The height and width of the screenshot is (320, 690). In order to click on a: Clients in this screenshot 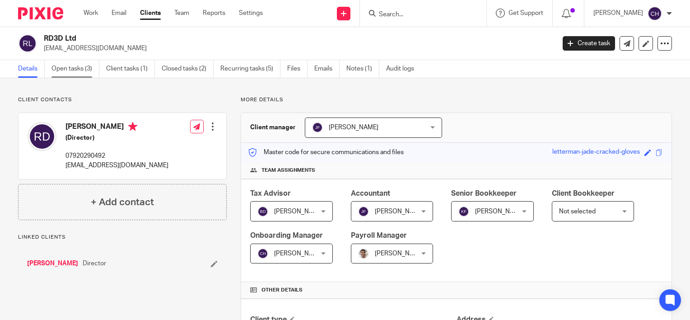, I will do `click(150, 13)`.